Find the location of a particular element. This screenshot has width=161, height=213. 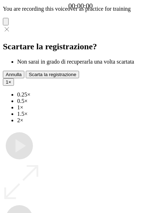

li: 2× is located at coordinates (87, 120).